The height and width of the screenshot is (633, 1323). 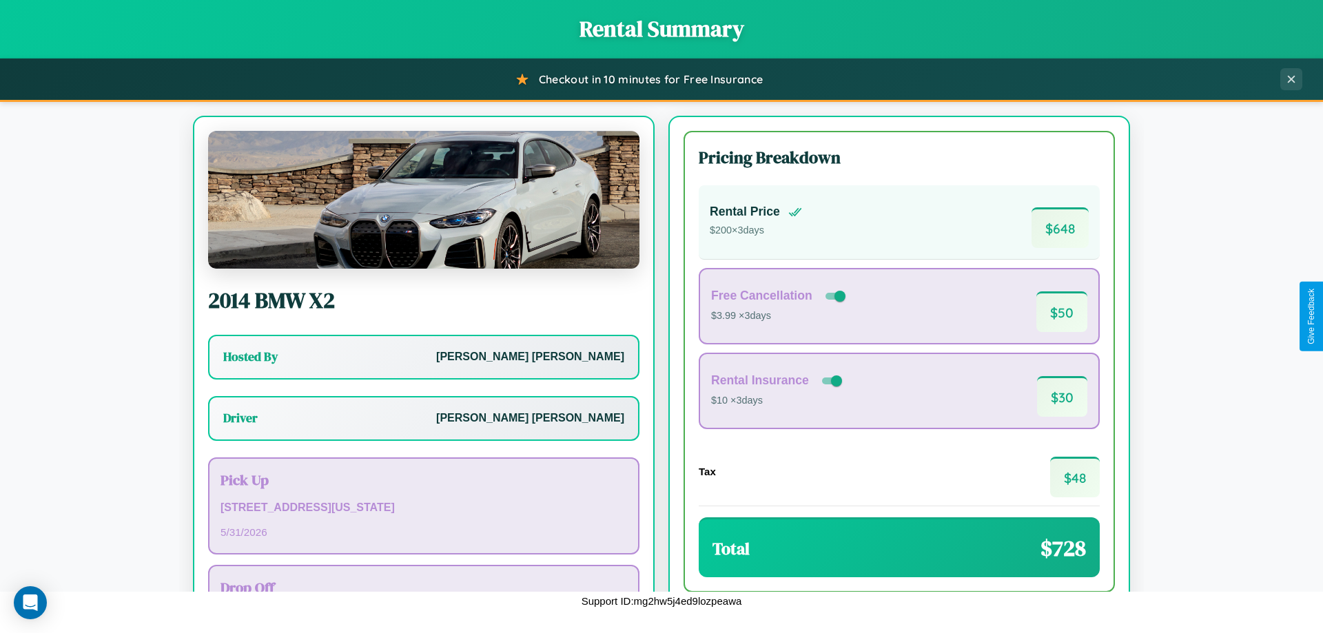 What do you see at coordinates (1063, 548) in the screenshot?
I see `span: $ 728` at bounding box center [1063, 548].